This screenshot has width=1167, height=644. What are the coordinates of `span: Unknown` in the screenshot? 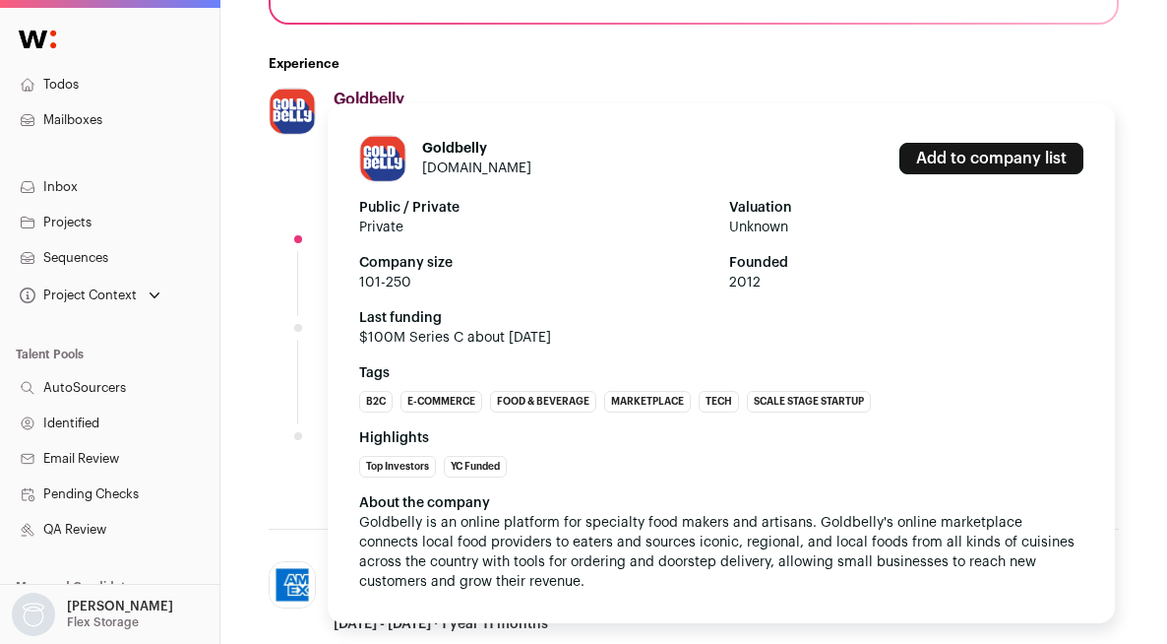 It's located at (907, 227).